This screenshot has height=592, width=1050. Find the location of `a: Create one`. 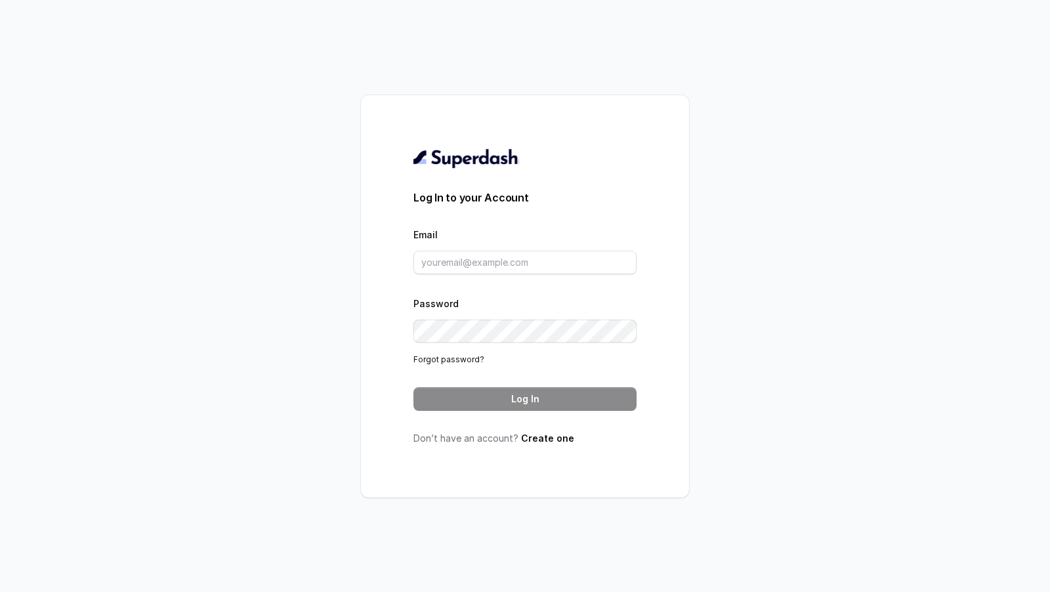

a: Create one is located at coordinates (547, 438).